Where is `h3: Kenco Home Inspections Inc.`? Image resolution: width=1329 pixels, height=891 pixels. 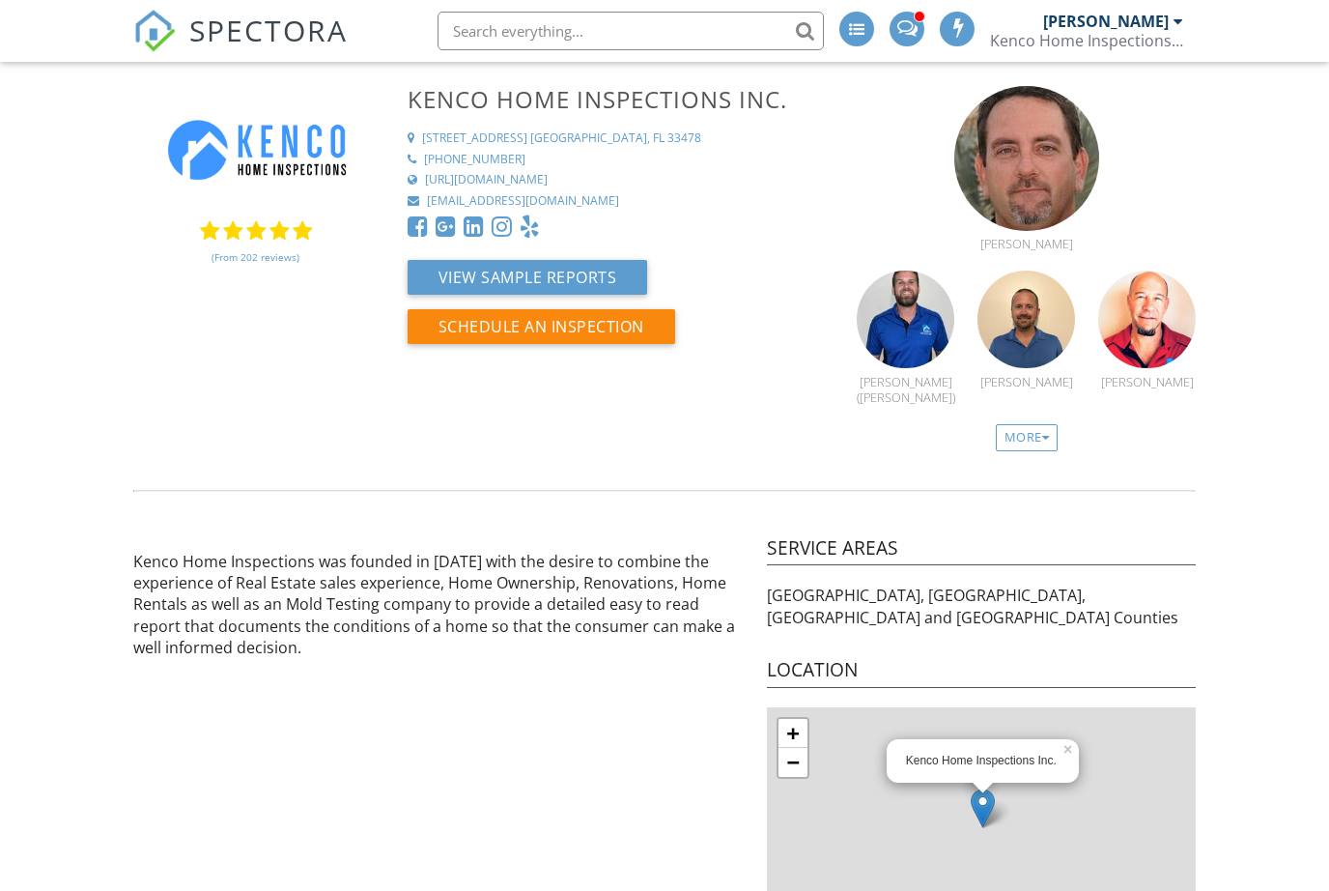
h3: Kenco Home Inspections Inc. is located at coordinates (621, 99).